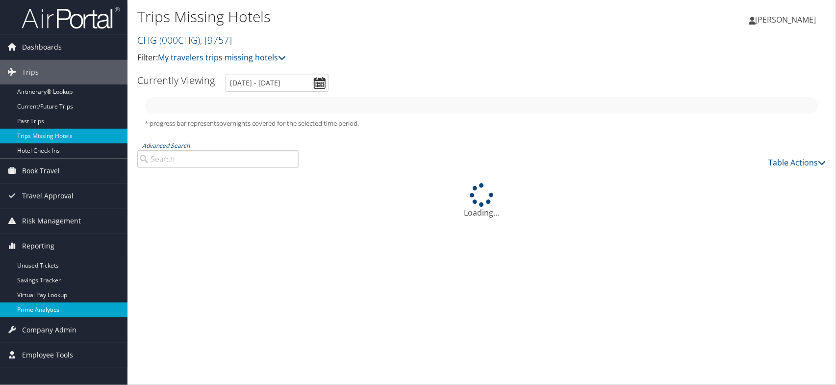 Image resolution: width=836 pixels, height=385 pixels. Describe the element at coordinates (42, 47) in the screenshot. I see `span: Dashboards` at that location.